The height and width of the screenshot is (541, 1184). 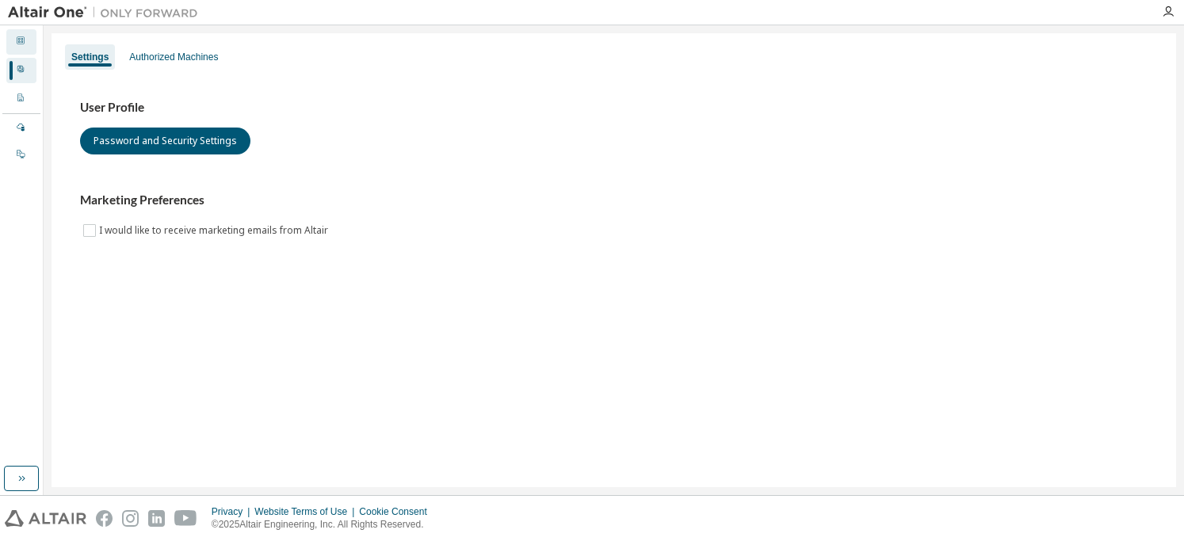 I want to click on img: youtube.svg, so click(x=186, y=518).